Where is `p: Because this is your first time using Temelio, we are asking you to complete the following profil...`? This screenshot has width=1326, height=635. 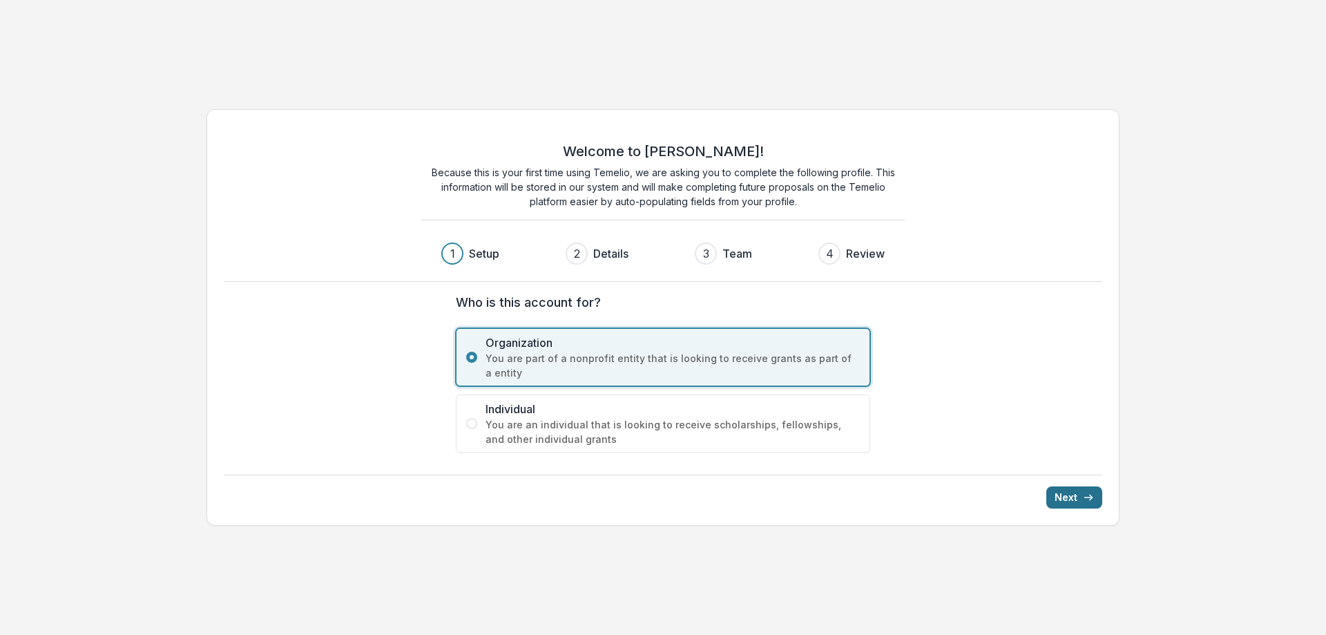
p: Because this is your first time using Temelio, we are asking you to complete the following profil... is located at coordinates (663, 186).